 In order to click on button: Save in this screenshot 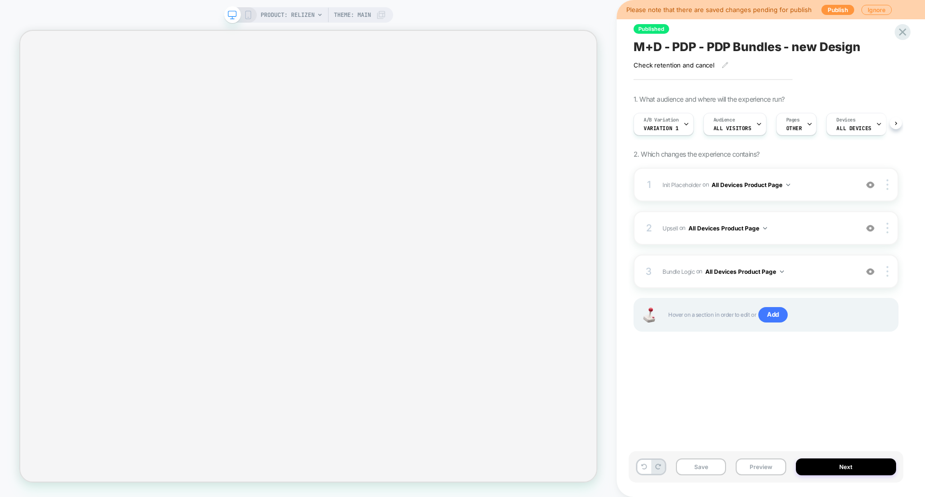, I will do `click(701, 466)`.